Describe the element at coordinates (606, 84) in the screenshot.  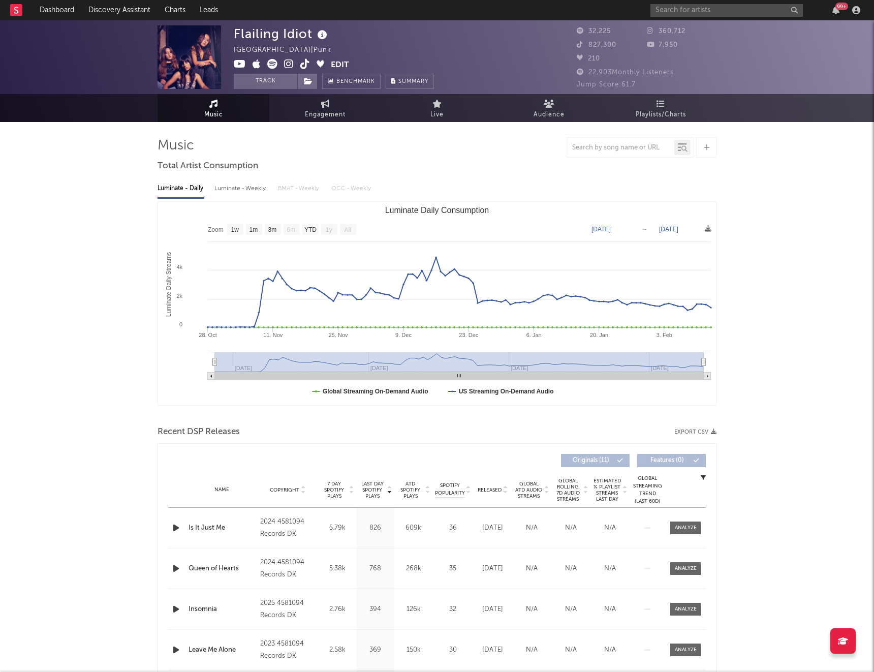
I see `span: Jump Score: 61.7` at that location.